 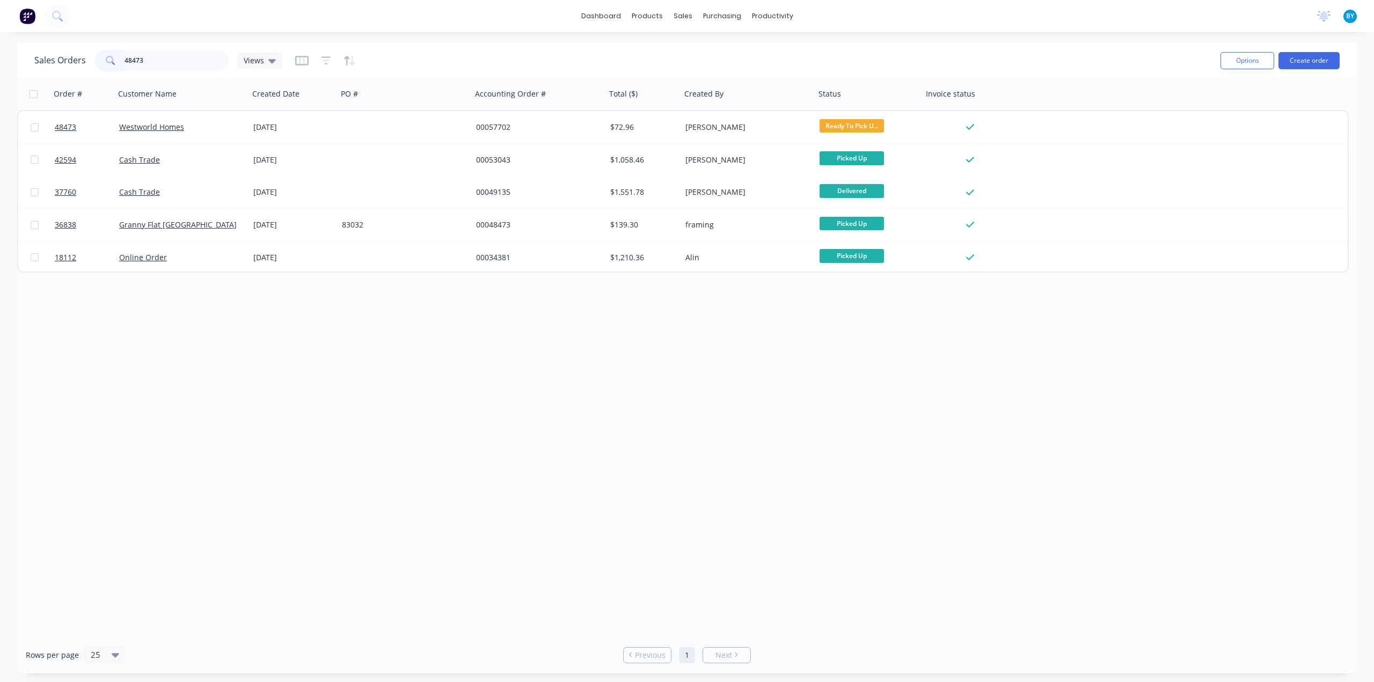 What do you see at coordinates (143, 257) in the screenshot?
I see `a: Online Order` at bounding box center [143, 257].